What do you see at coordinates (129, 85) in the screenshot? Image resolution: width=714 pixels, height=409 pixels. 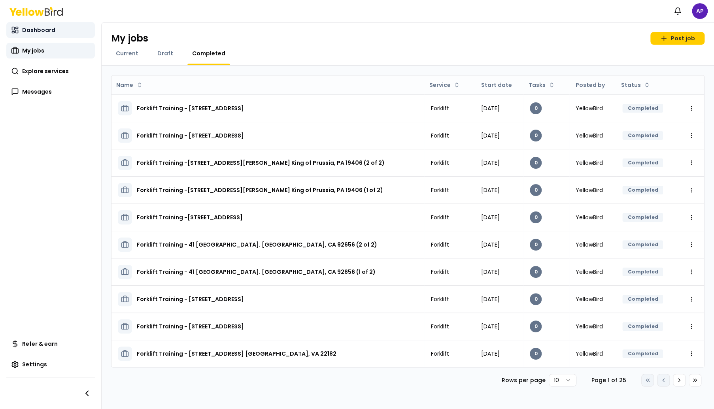 I see `button: Name` at bounding box center [129, 85].